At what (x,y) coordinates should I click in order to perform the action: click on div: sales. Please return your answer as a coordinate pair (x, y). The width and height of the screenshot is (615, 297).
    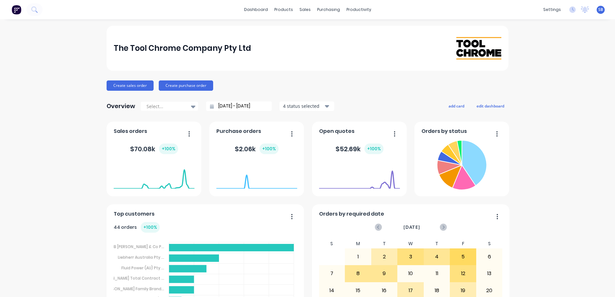
    Looking at the image, I should click on (305, 10).